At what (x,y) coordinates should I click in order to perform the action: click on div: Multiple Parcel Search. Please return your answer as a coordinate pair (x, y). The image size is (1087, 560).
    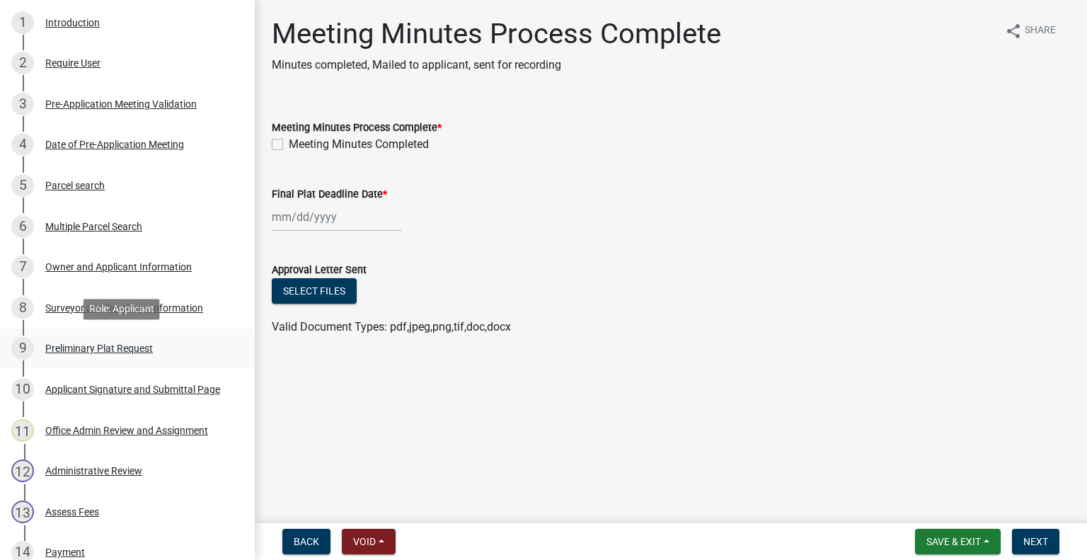
    Looking at the image, I should click on (93, 226).